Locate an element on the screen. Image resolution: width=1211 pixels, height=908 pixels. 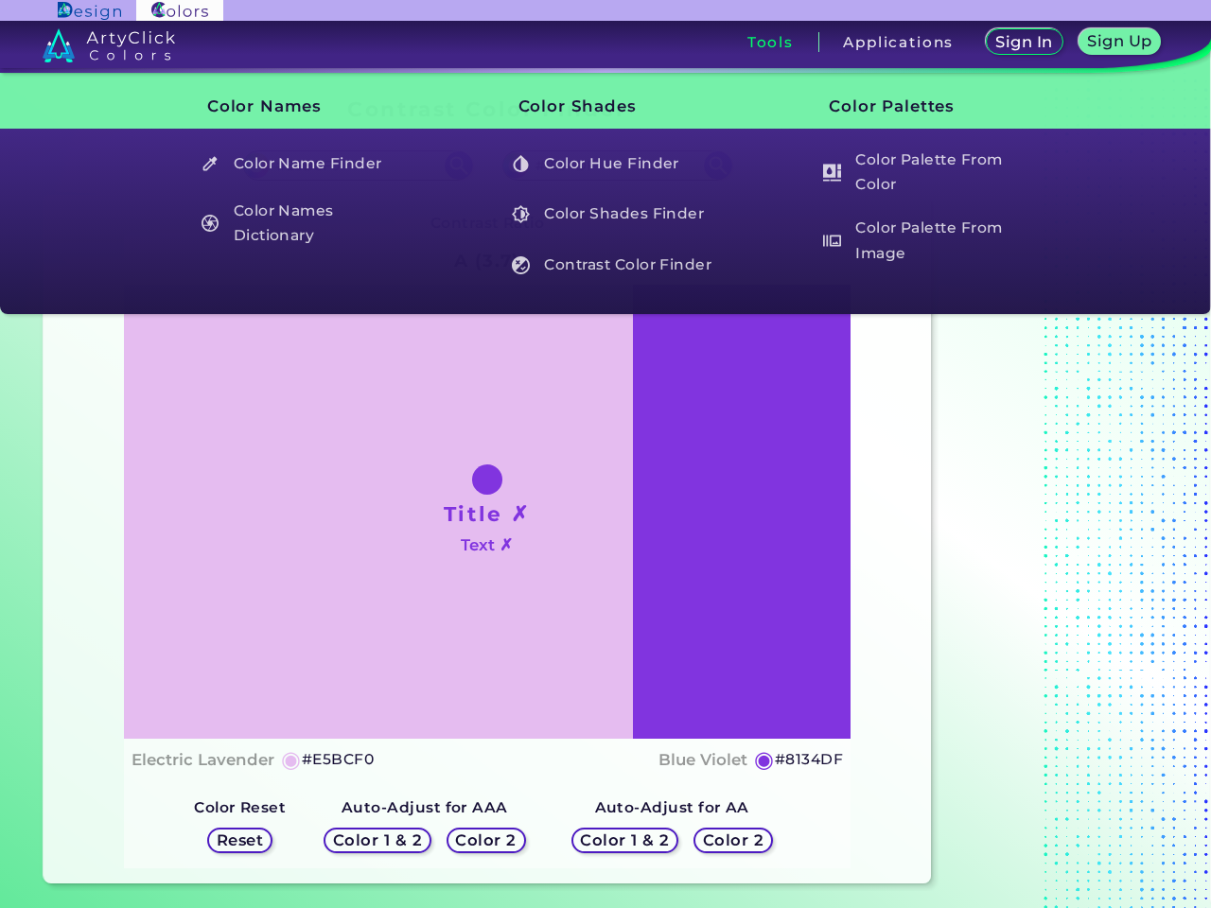
img: icon_color_hue_white.svg is located at coordinates (520, 164).